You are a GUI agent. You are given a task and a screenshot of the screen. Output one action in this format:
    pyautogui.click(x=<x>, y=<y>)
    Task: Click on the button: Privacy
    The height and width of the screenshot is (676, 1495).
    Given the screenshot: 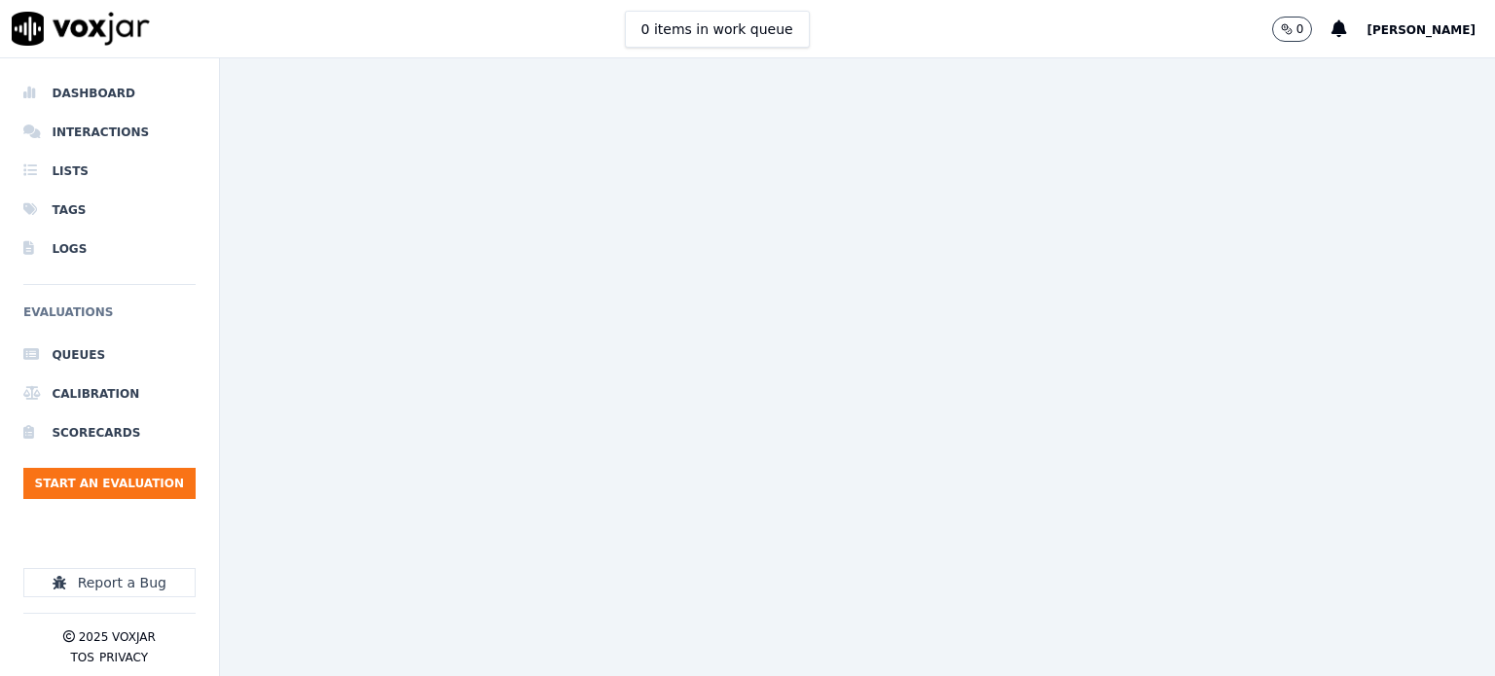 What is the action you would take?
    pyautogui.click(x=124, y=658)
    